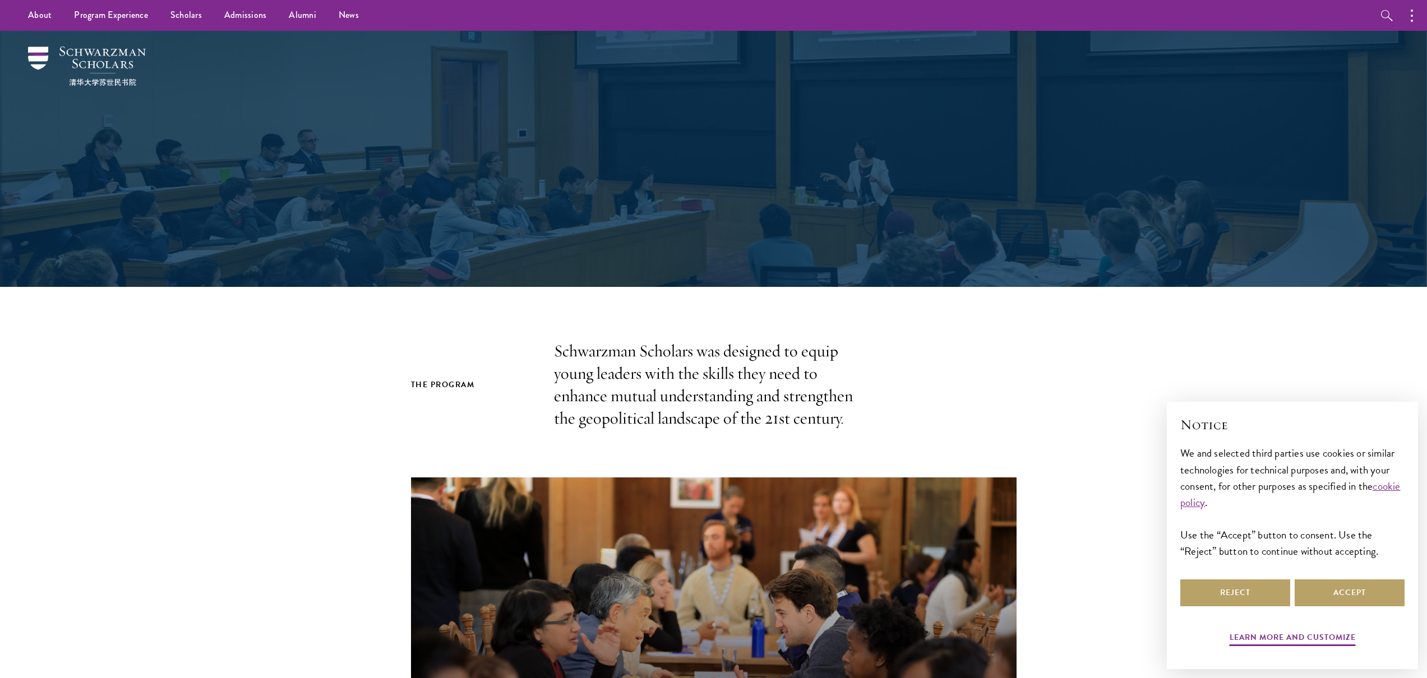 The width and height of the screenshot is (1427, 678). Describe the element at coordinates (1292, 425) in the screenshot. I see `h2: Notice` at that location.